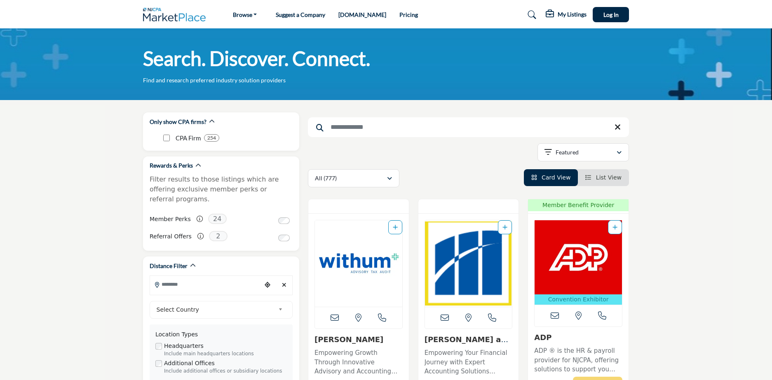 Image resolution: width=772 pixels, height=380 pixels. I want to click on div: 254 Results For CPA Firm, so click(211, 138).